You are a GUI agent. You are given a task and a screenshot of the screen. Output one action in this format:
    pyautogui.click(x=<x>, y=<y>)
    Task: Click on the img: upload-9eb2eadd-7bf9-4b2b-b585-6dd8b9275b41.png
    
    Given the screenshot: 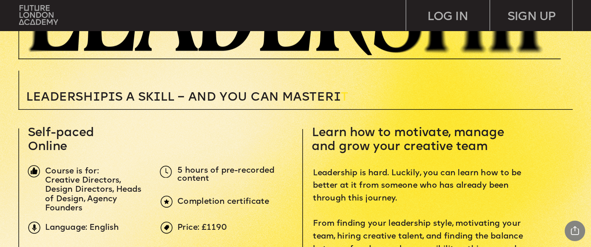 What is the action you would take?
    pyautogui.click(x=34, y=228)
    